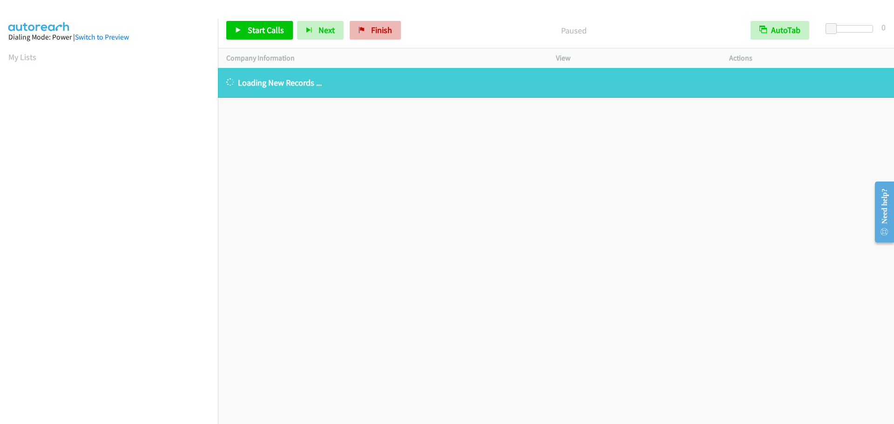 The width and height of the screenshot is (894, 424). Describe the element at coordinates (381, 30) in the screenshot. I see `span: Finish` at that location.